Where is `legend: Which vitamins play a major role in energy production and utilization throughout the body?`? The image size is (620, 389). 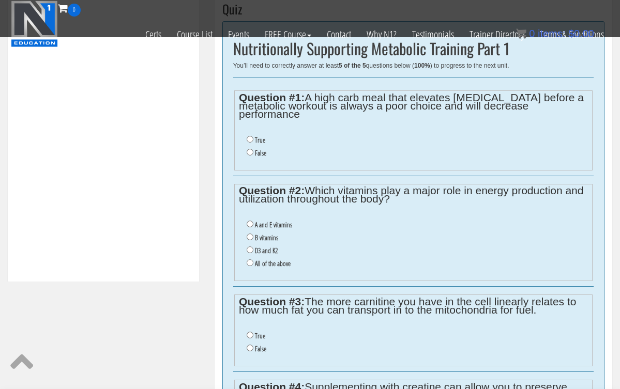 legend: Which vitamins play a major role in energy production and utilization throughout the body? is located at coordinates (413, 195).